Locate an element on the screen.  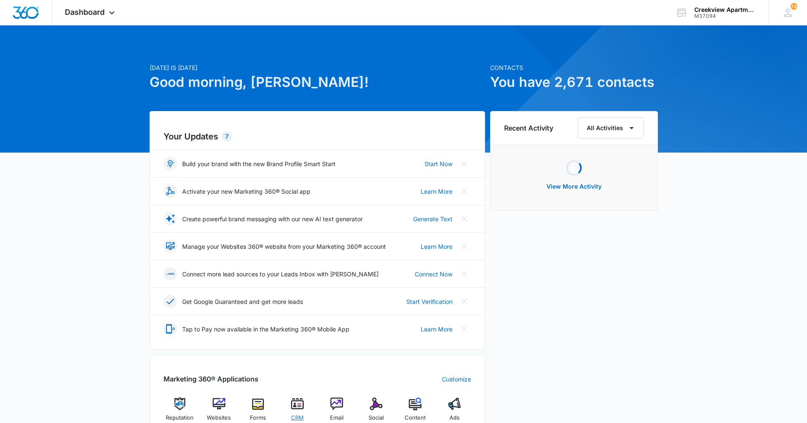
a: Connect Now is located at coordinates (433, 274).